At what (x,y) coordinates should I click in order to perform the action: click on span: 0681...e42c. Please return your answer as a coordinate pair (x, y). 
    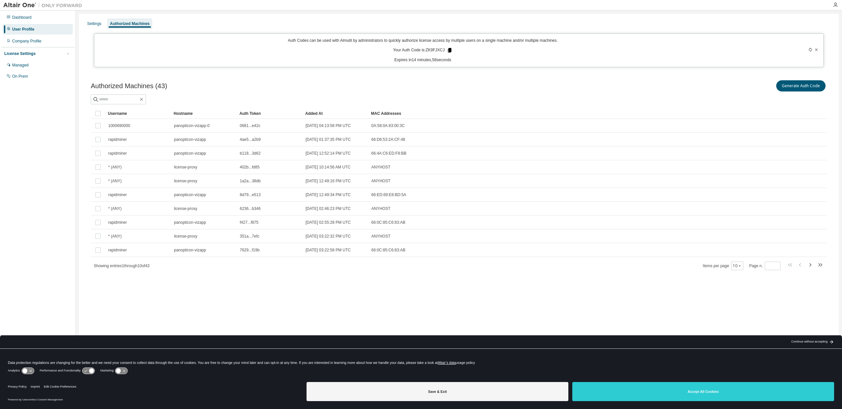
    Looking at the image, I should click on (250, 126).